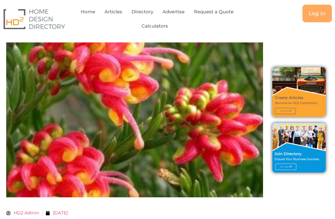 This screenshot has height=219, width=335. Describe the element at coordinates (113, 12) in the screenshot. I see `a: Articles` at that location.